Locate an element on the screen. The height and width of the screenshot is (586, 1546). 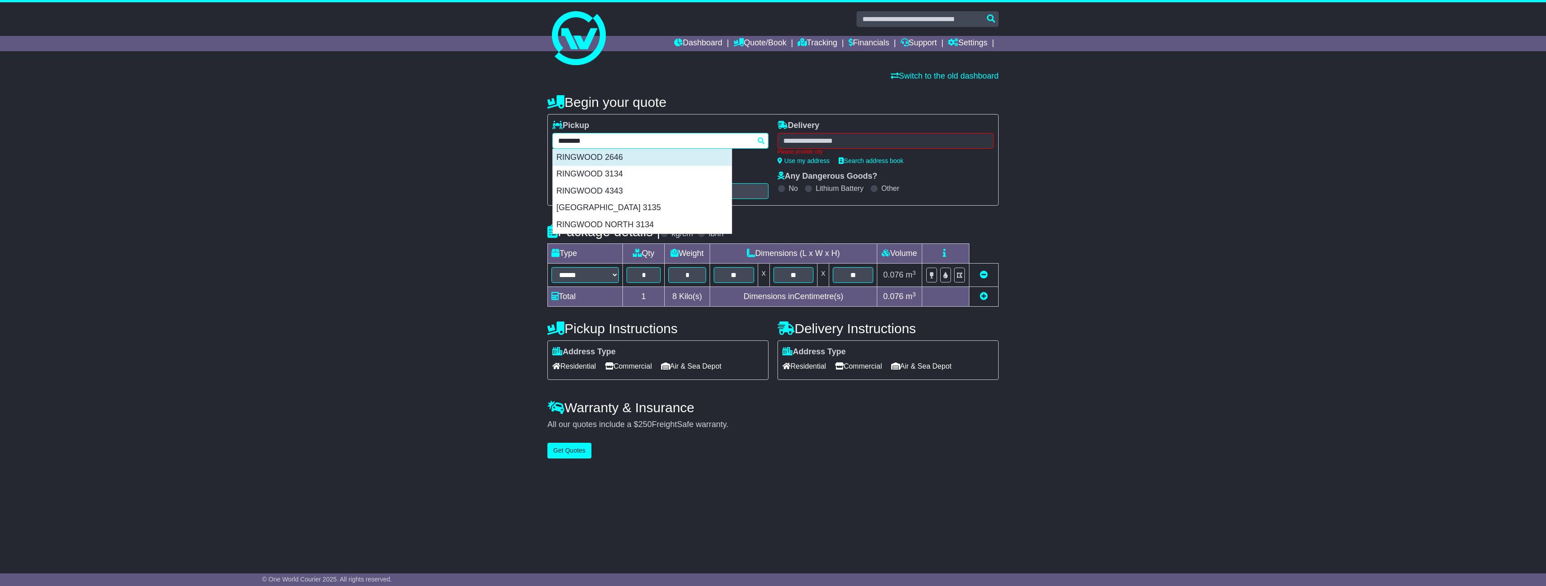
div: RINGWOOD 4343 is located at coordinates (642, 191).